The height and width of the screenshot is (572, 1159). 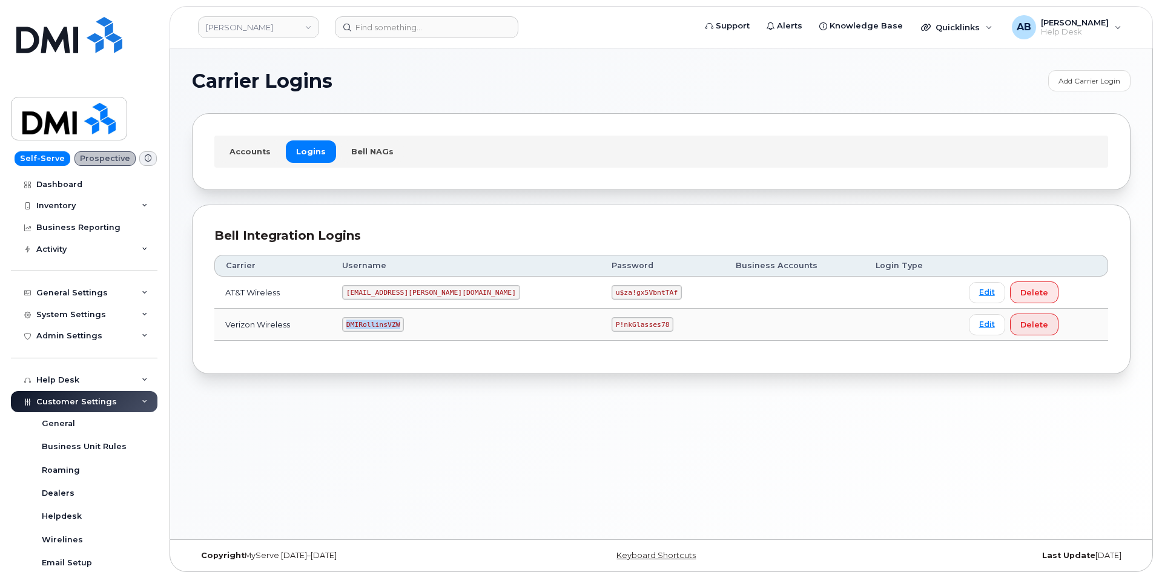 I want to click on a: Add Carrier Login, so click(x=1089, y=81).